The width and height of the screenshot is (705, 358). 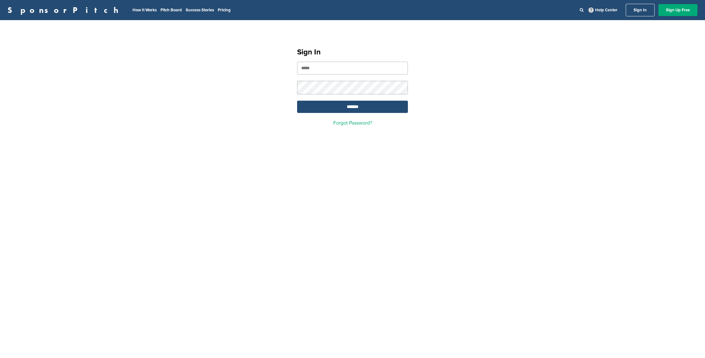 What do you see at coordinates (200, 10) in the screenshot?
I see `a: Success Stories` at bounding box center [200, 10].